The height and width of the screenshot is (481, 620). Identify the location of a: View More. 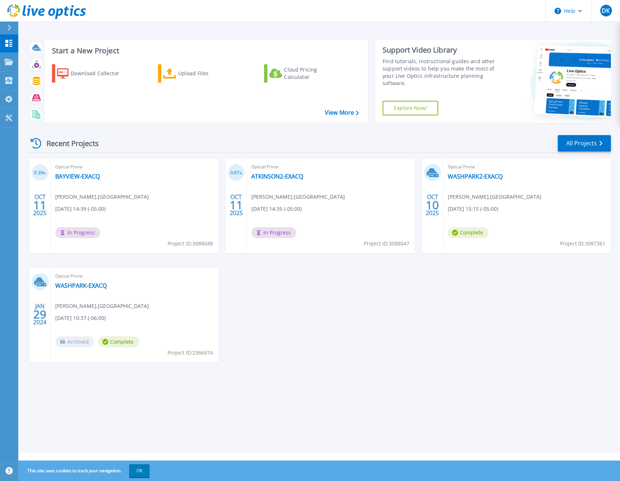
(341, 113).